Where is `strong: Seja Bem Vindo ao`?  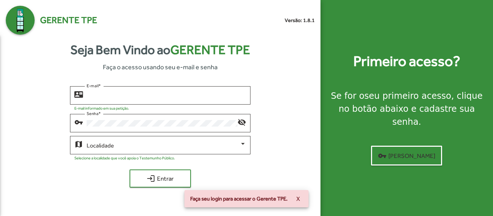 strong: Seja Bem Vindo ao is located at coordinates (160, 50).